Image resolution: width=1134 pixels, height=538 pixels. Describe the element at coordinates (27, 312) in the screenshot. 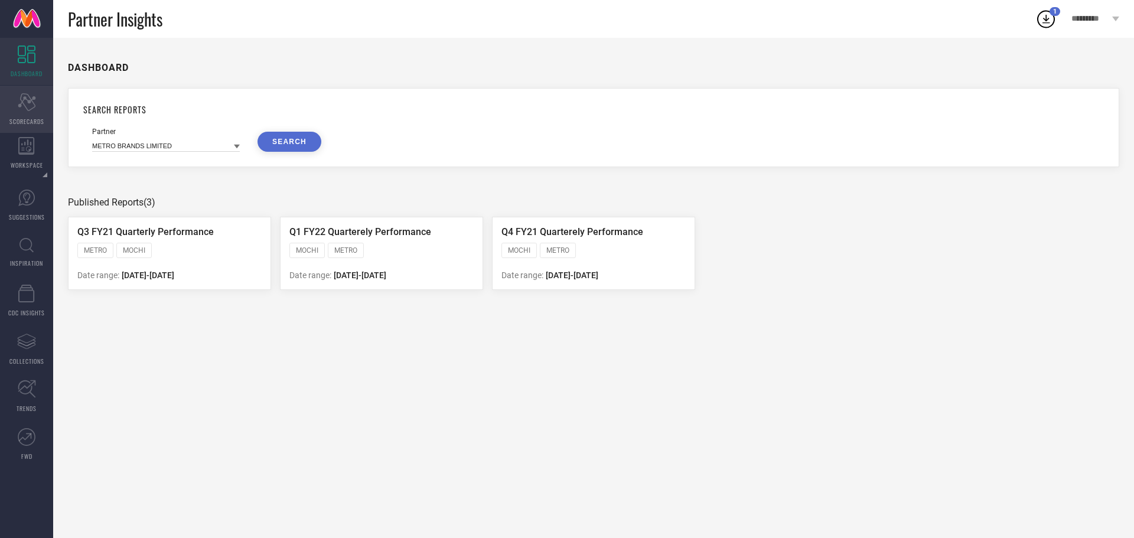

I see `span: CDC INSIGHTS` at that location.